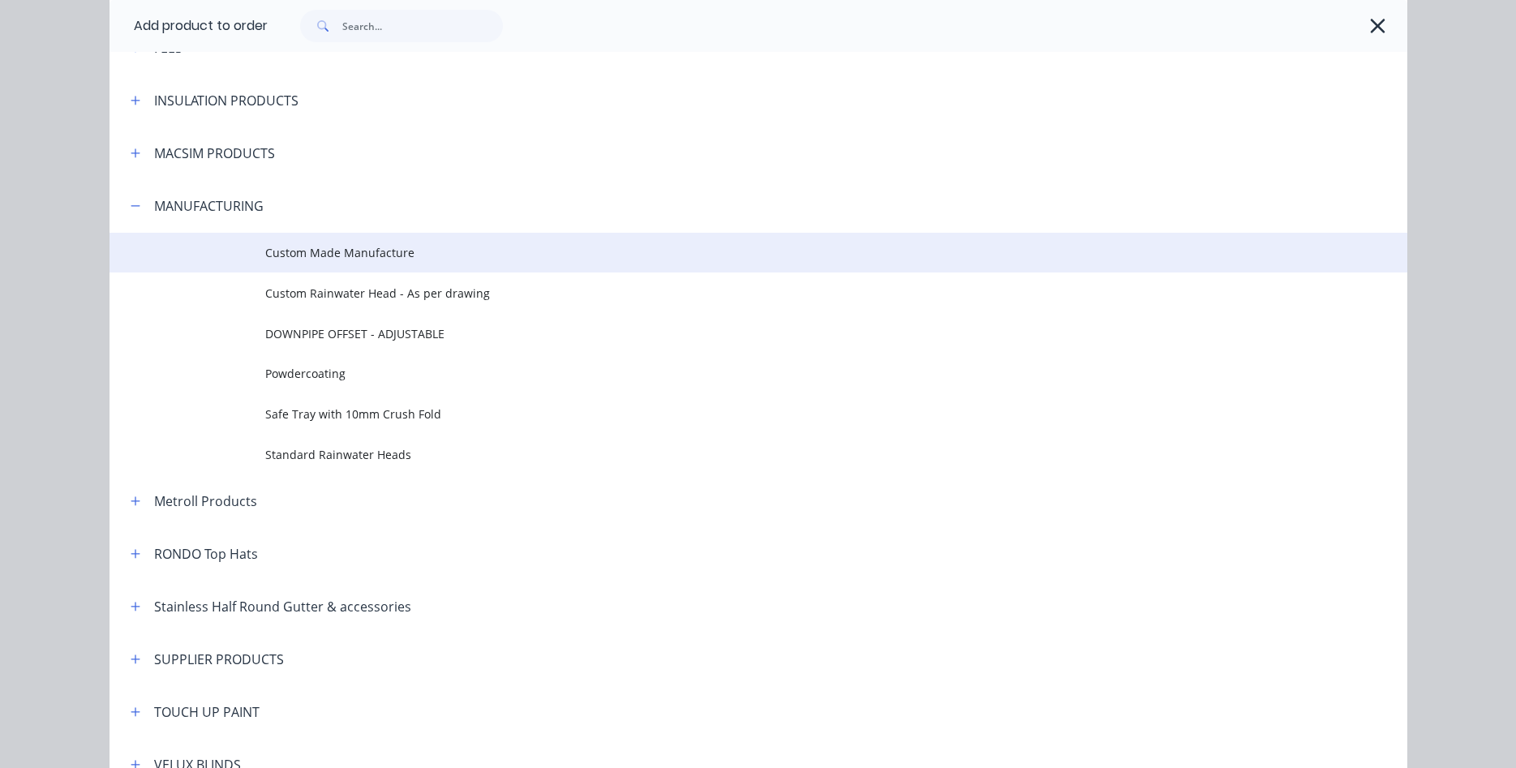 This screenshot has height=768, width=1516. What do you see at coordinates (722, 454) in the screenshot?
I see `span: Standard Rainwater Heads` at bounding box center [722, 454].